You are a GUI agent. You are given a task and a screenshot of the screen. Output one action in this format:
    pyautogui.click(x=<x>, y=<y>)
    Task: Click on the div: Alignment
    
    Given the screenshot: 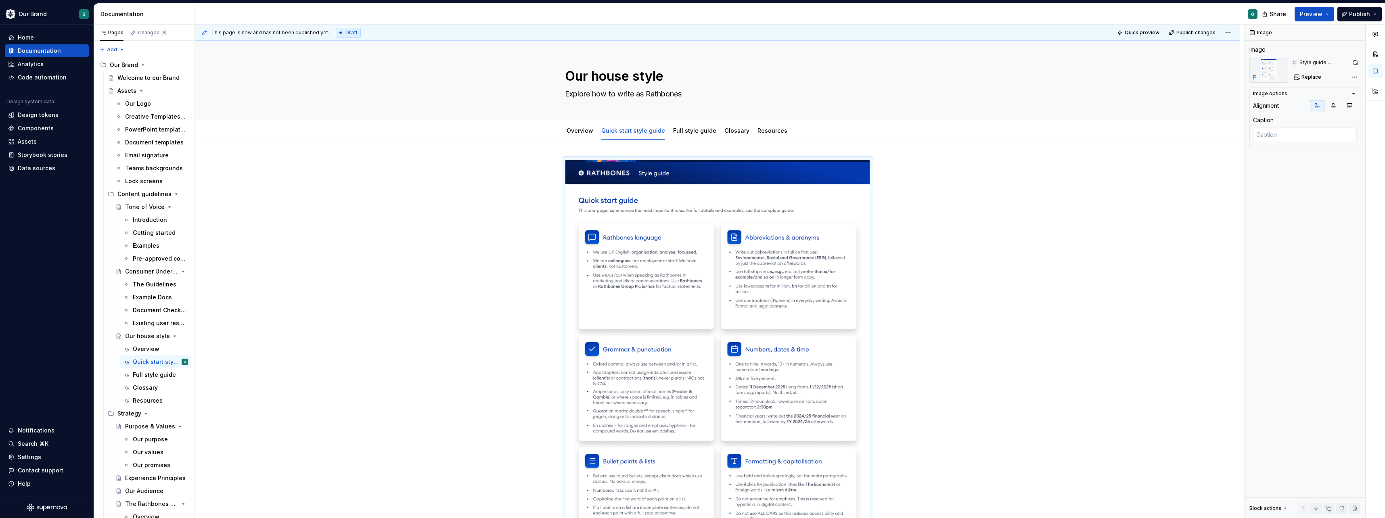 What is the action you would take?
    pyautogui.click(x=1266, y=106)
    